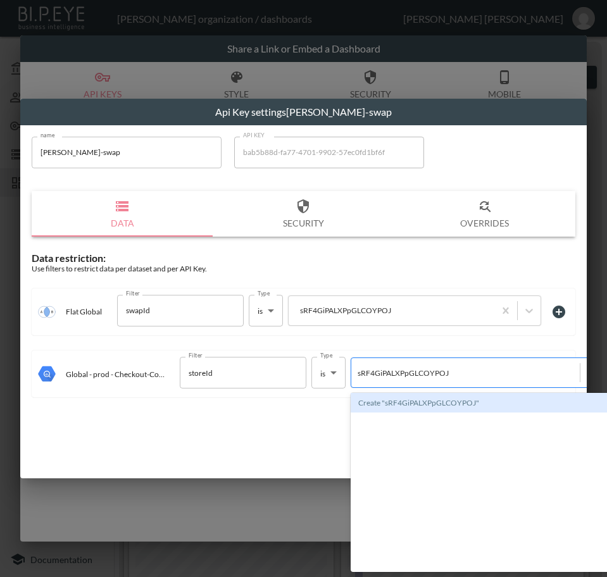 The image size is (607, 577). Describe the element at coordinates (391, 310) in the screenshot. I see `div: sRF4GiPALXPpGLCOYPOJ` at that location.